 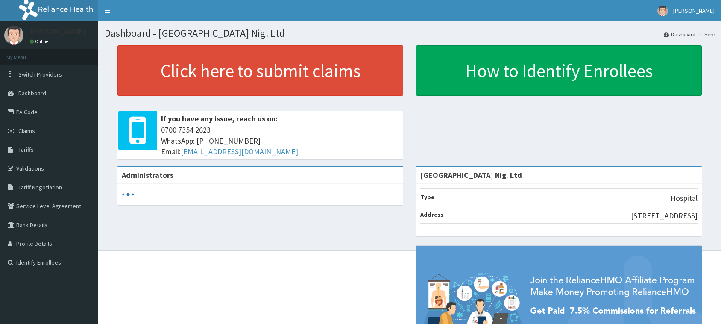 What do you see at coordinates (26, 131) in the screenshot?
I see `span: Claims` at bounding box center [26, 131].